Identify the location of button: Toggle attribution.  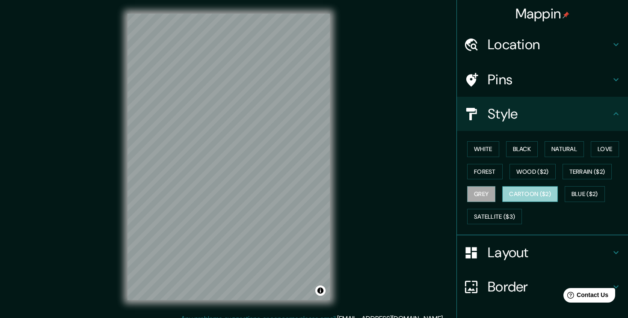
(320, 290).